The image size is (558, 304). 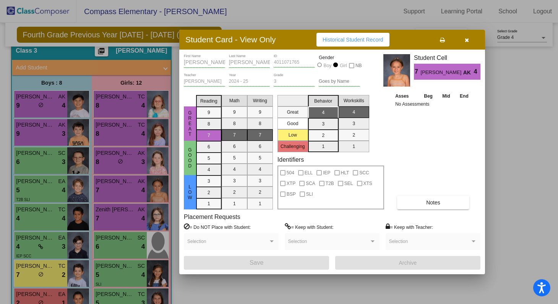 What do you see at coordinates (353, 40) in the screenshot?
I see `span: Historical Student Record` at bounding box center [353, 40].